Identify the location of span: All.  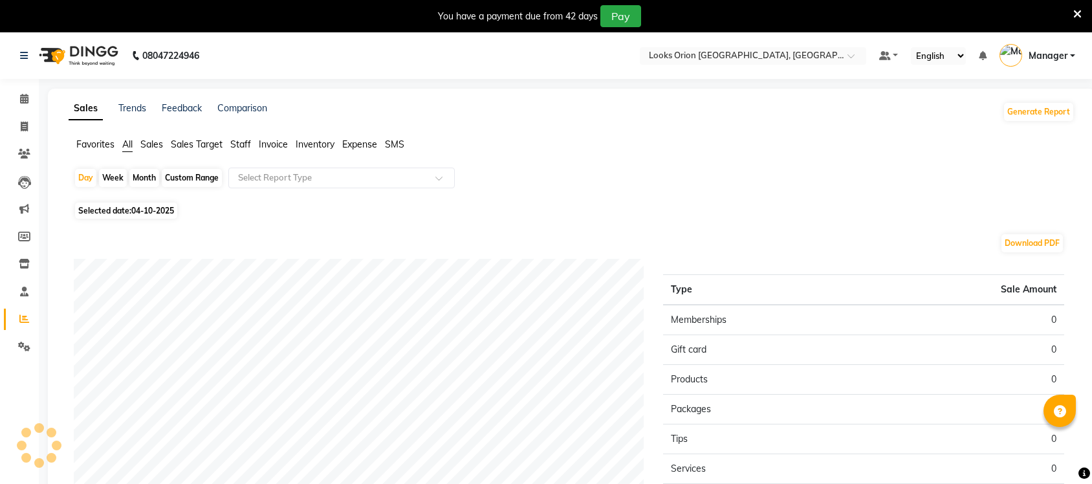
(127, 144).